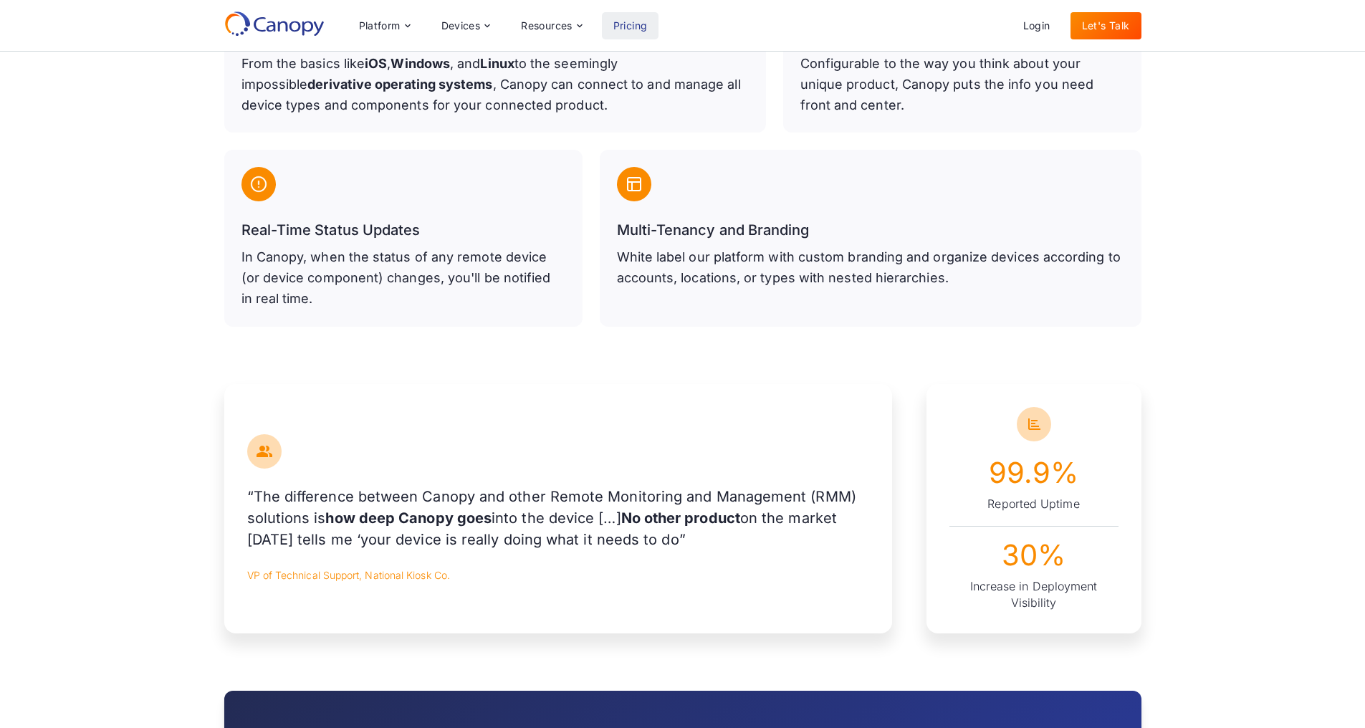 The image size is (1365, 728). Describe the element at coordinates (1037, 26) in the screenshot. I see `a: Login` at that location.